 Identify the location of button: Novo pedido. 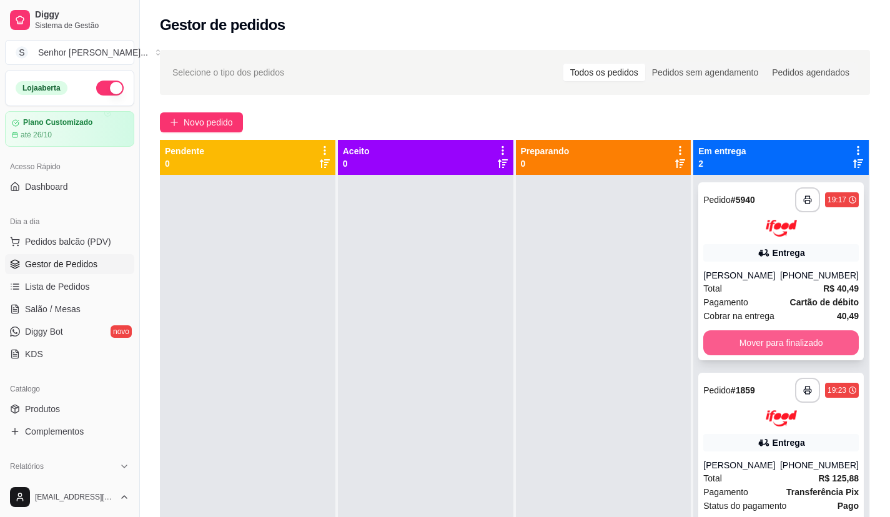
(201, 122).